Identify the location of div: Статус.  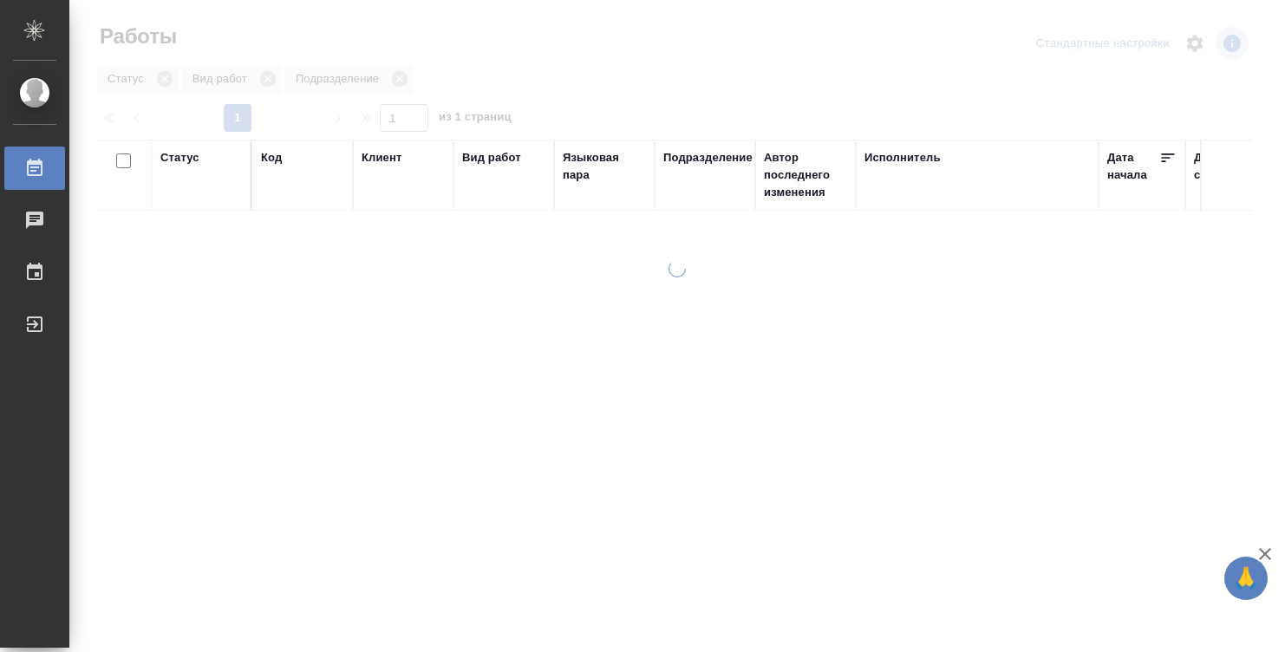
(179, 158).